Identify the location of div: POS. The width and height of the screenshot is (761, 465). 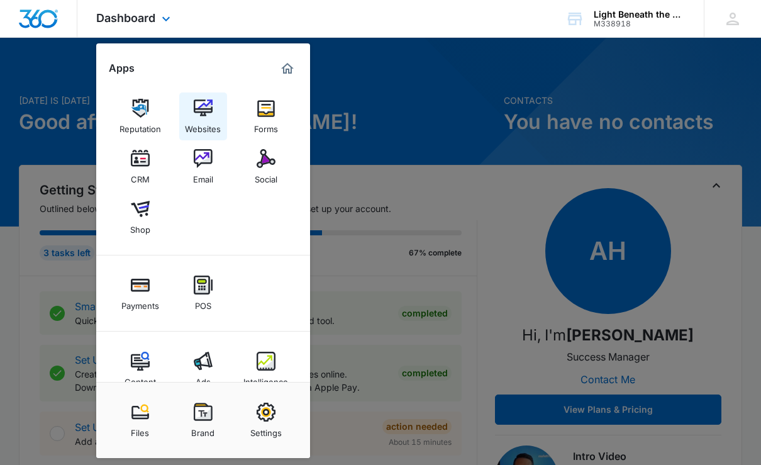
(203, 303).